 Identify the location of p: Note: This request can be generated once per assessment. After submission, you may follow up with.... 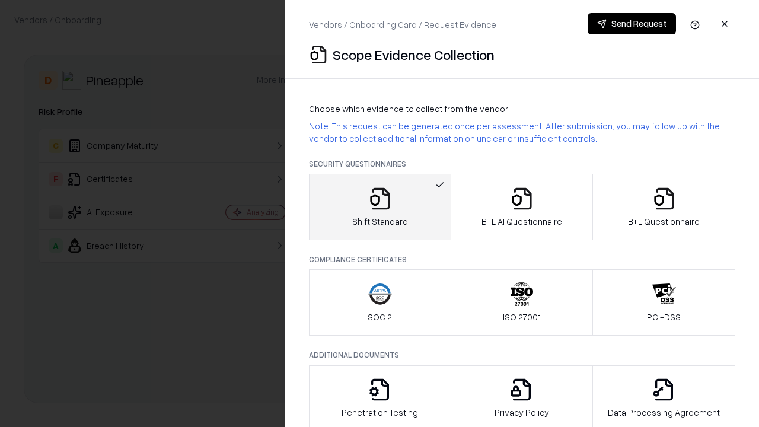
(522, 132).